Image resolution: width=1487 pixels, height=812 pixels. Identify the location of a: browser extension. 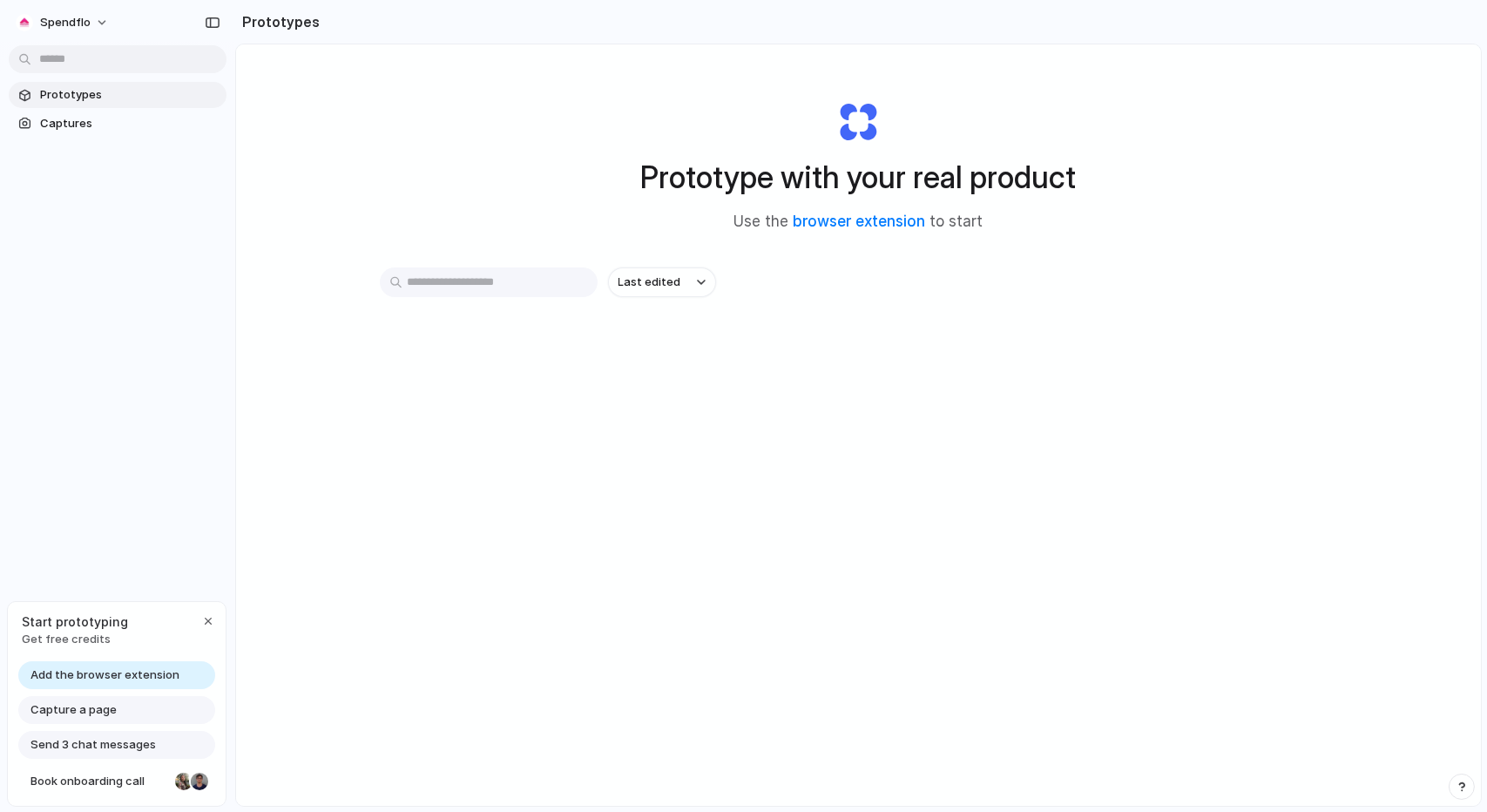
(860, 221).